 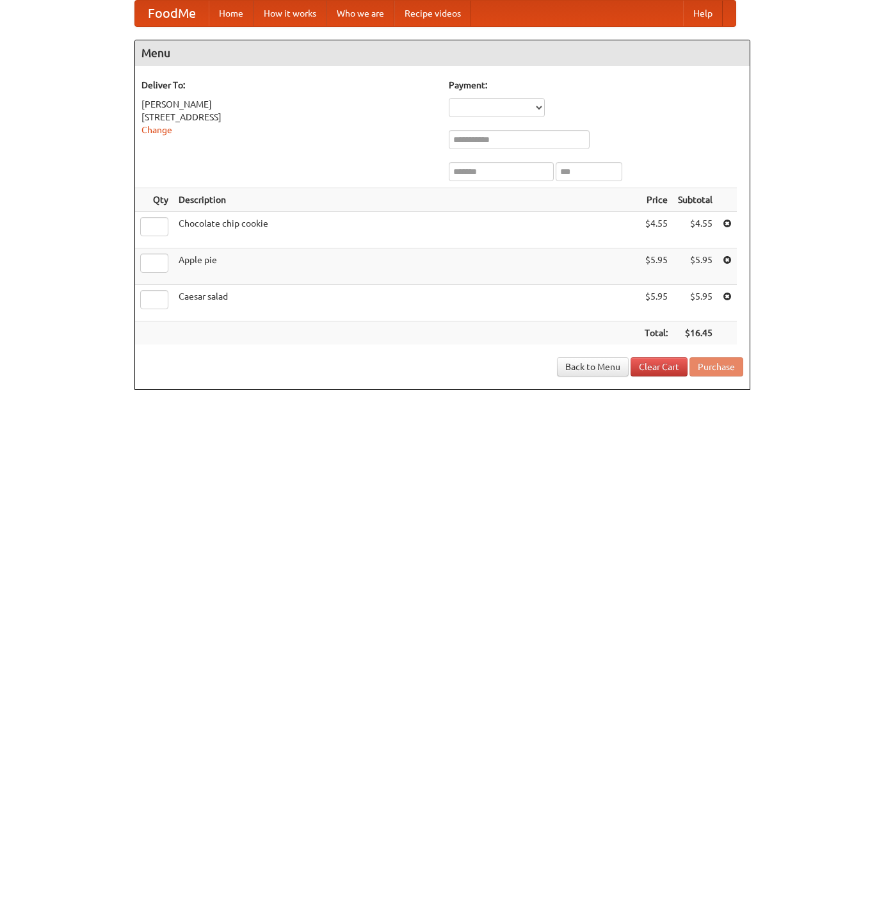 What do you see at coordinates (406, 230) in the screenshot?
I see `td: Chocolate chip cookie` at bounding box center [406, 230].